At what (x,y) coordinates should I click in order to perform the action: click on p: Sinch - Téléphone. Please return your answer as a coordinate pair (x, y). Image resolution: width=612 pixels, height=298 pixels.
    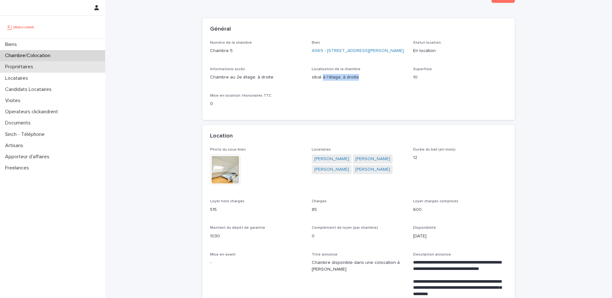
    Looking at the image, I should click on (26, 134).